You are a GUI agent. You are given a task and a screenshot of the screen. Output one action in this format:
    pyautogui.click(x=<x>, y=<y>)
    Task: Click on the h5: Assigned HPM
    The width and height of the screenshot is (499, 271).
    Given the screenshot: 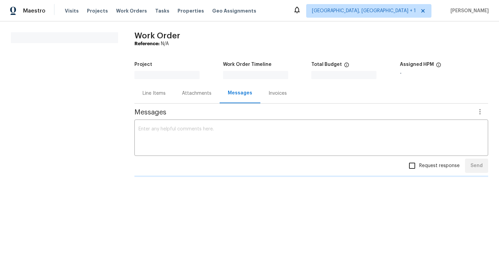 What is the action you would take?
    pyautogui.click(x=417, y=65)
    